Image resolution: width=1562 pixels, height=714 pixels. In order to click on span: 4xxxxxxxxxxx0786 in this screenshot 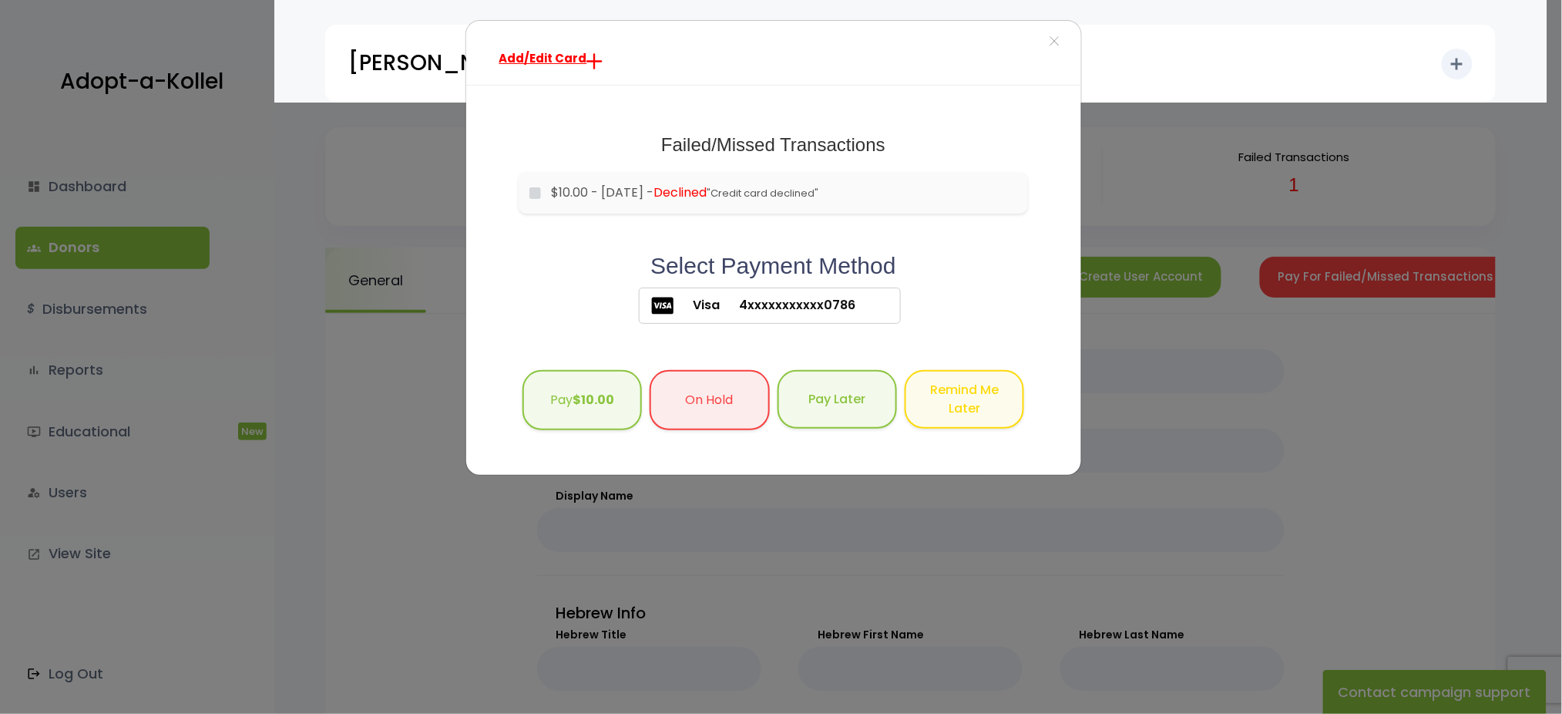, I will do `click(788, 305)`.